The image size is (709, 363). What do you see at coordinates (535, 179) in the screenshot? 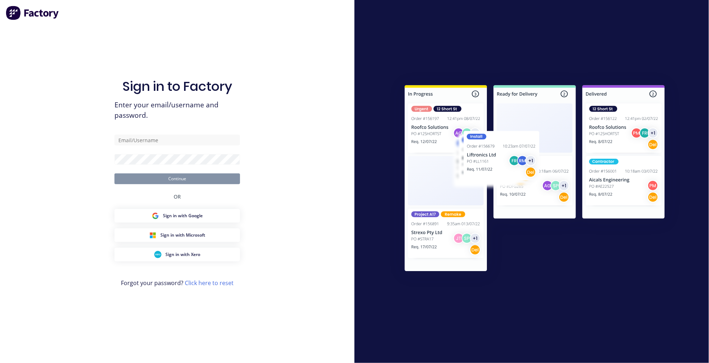
I see `img: Sign in` at bounding box center [535, 179].